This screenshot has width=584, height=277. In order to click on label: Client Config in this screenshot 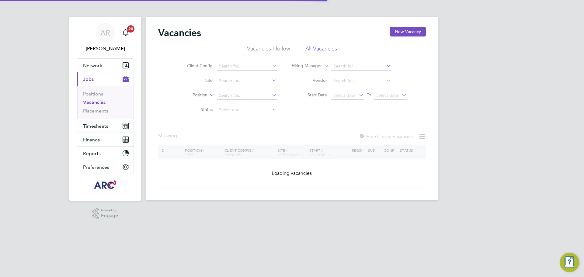, I will do `click(195, 66)`.